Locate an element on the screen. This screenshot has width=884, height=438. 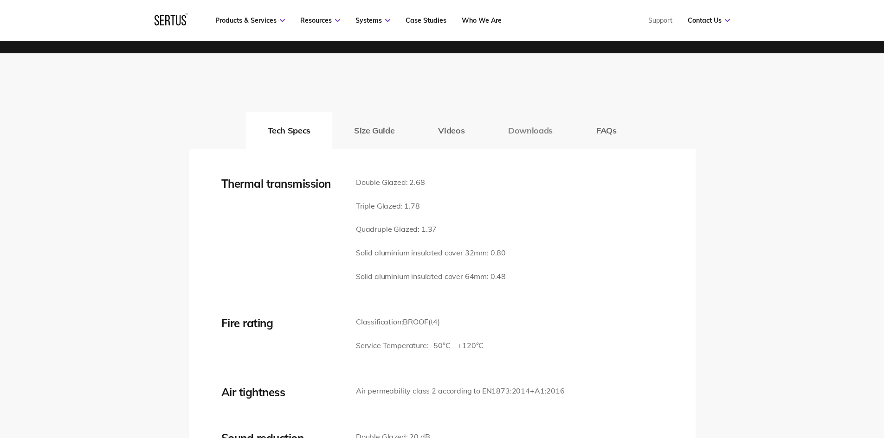
span: B is located at coordinates (405, 322).